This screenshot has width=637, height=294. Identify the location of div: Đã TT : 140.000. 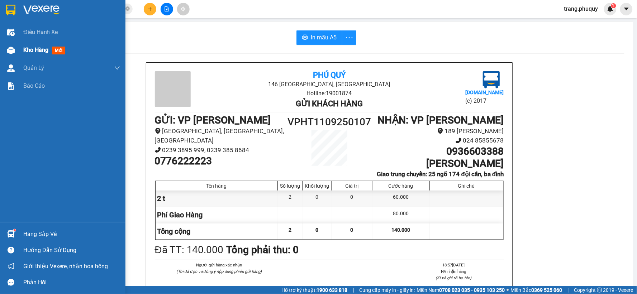
(189, 250).